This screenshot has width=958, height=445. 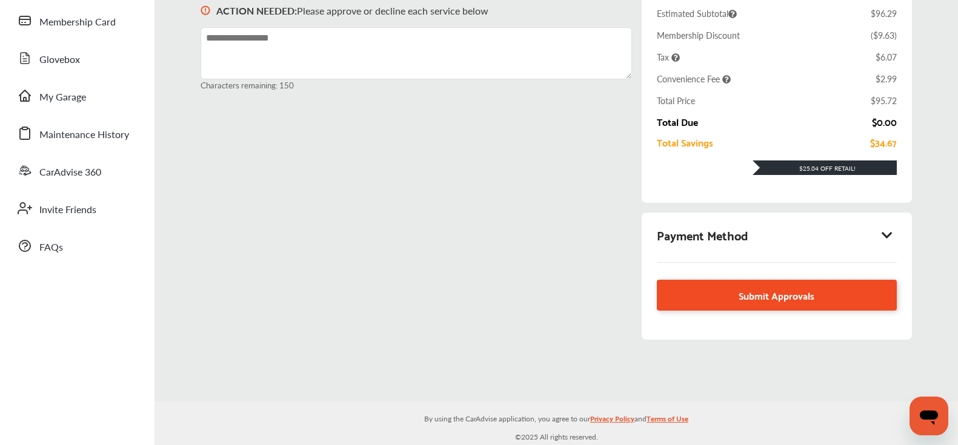 I want to click on a: FAQs, so click(x=76, y=246).